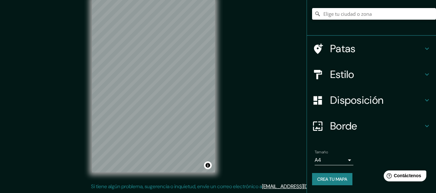 This screenshot has height=193, width=436. Describe the element at coordinates (371, 126) in the screenshot. I see `div: Borde` at that location.